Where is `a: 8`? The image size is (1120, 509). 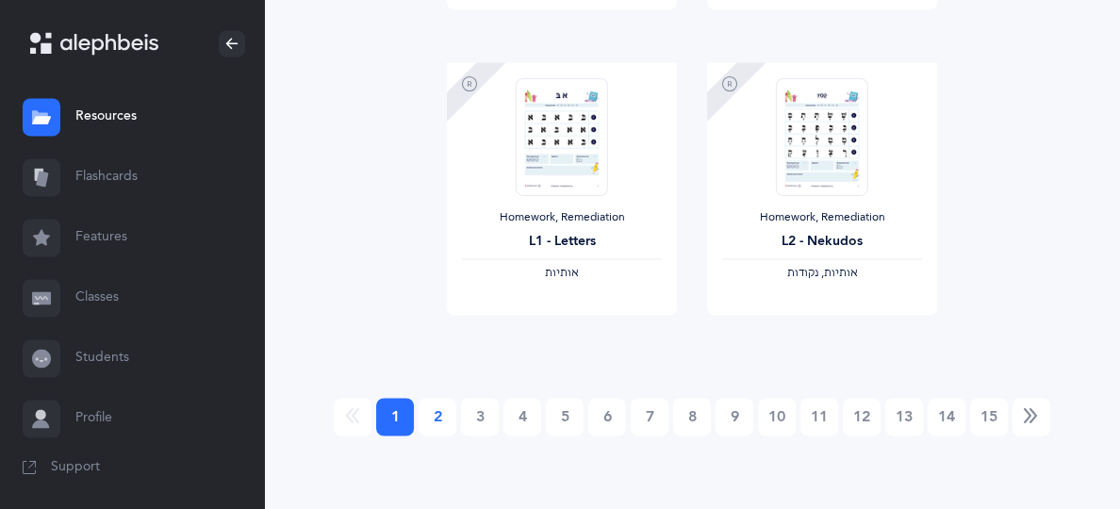 a: 8 is located at coordinates (692, 417).